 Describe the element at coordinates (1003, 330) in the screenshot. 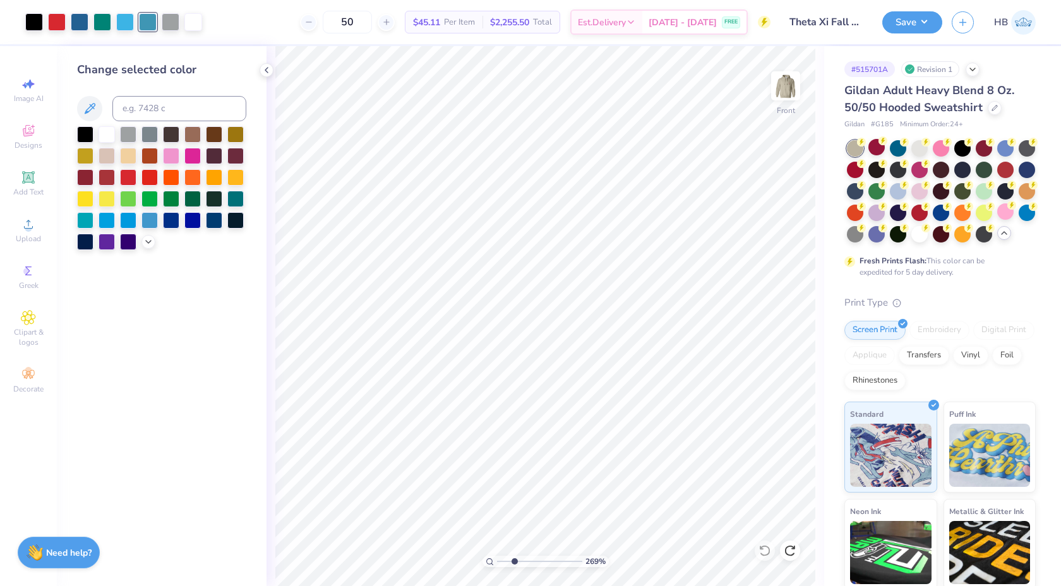

I see `div: Digital Print` at that location.